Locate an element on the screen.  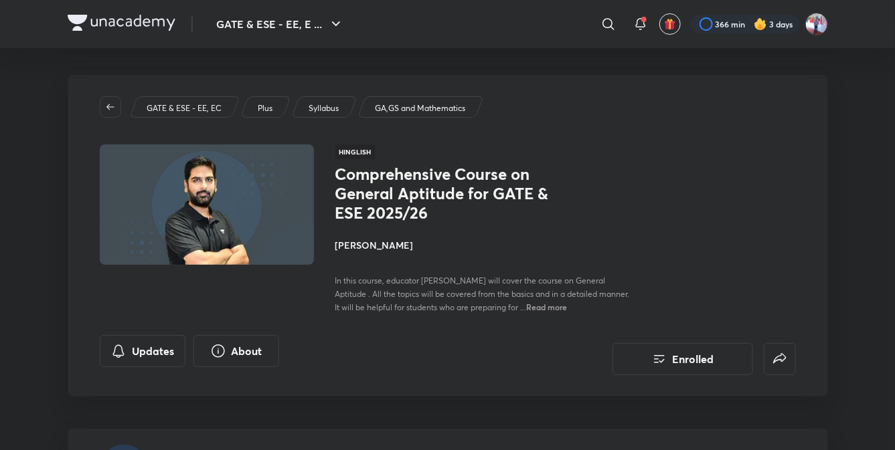
button: avatar is located at coordinates (670, 24).